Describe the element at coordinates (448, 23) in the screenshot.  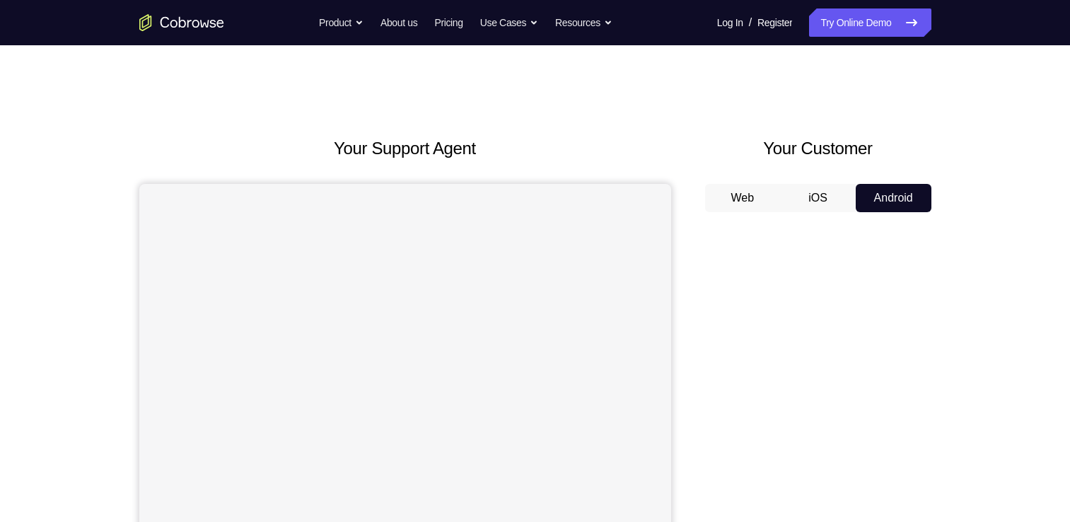
I see `a: Pricing` at that location.